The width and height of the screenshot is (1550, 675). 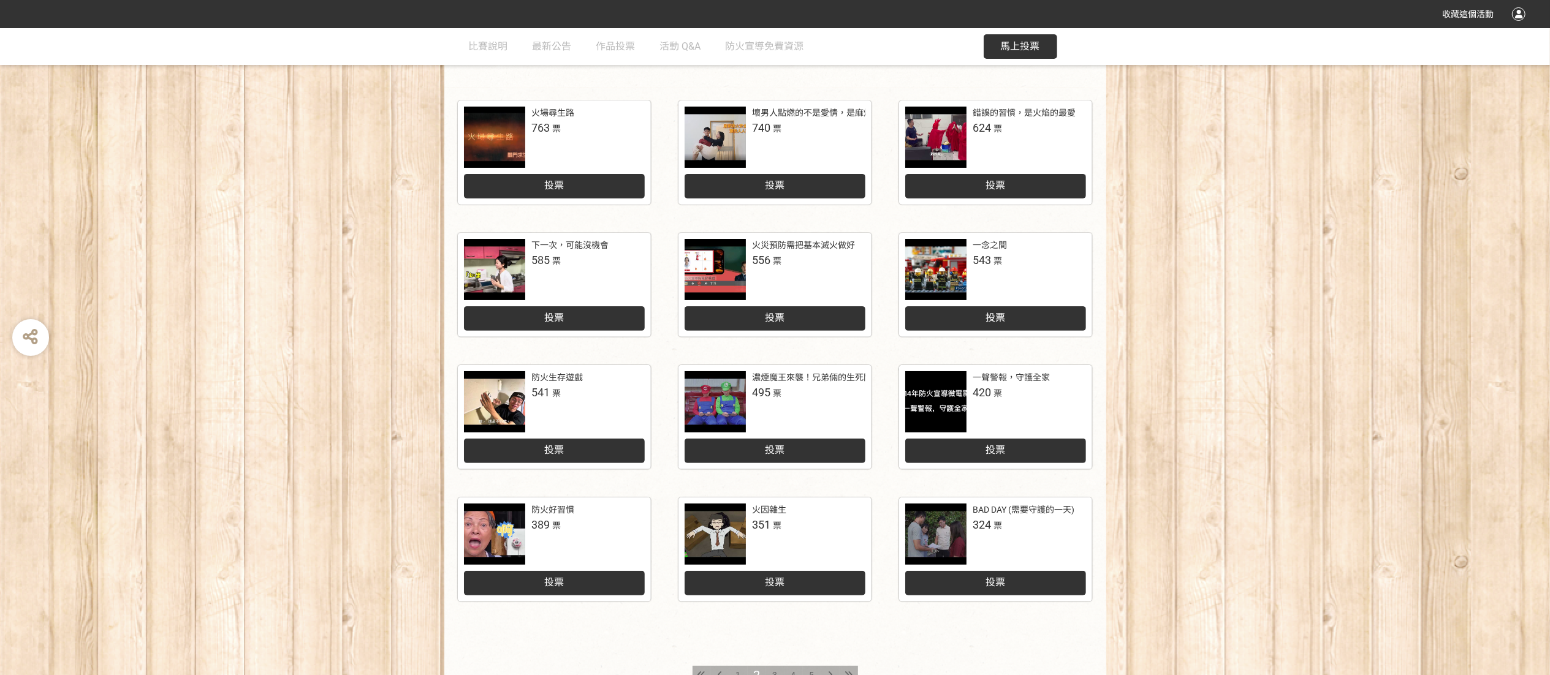 I want to click on span: 比賽說明, so click(x=488, y=46).